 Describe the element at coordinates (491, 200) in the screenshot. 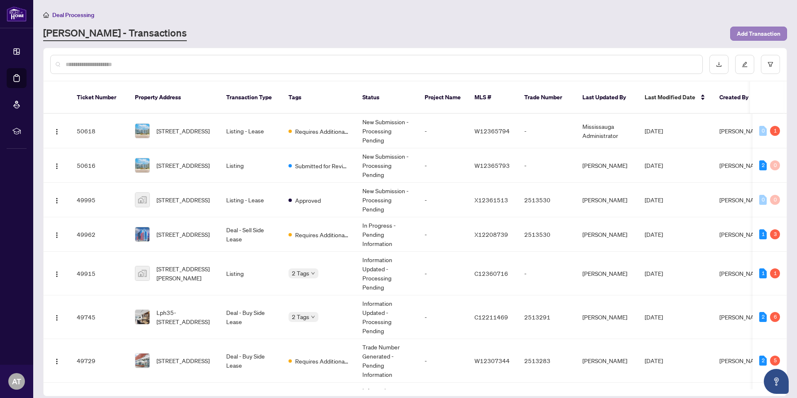

I see `span: X12361513` at that location.